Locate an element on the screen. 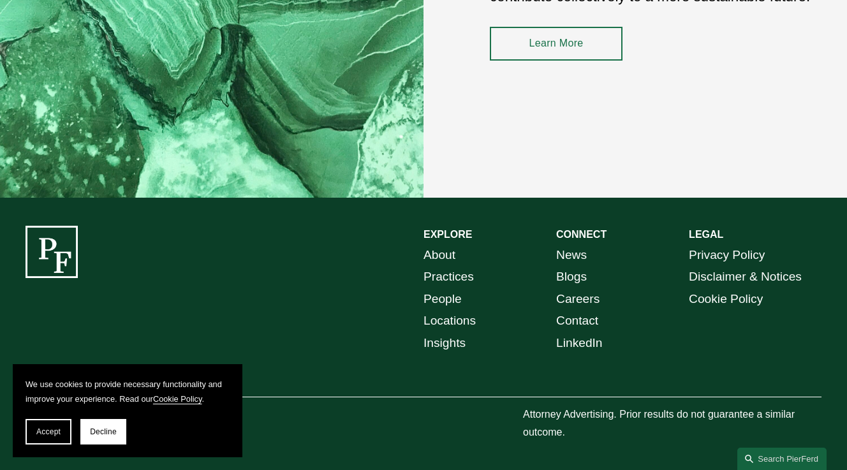  button: Accept is located at coordinates (48, 432).